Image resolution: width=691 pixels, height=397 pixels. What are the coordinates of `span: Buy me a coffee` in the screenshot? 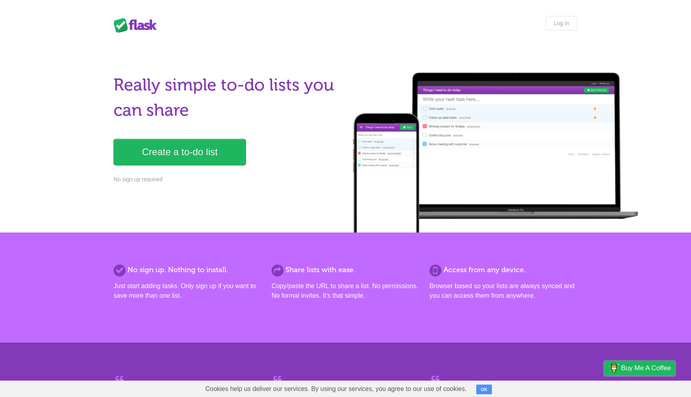 It's located at (646, 368).